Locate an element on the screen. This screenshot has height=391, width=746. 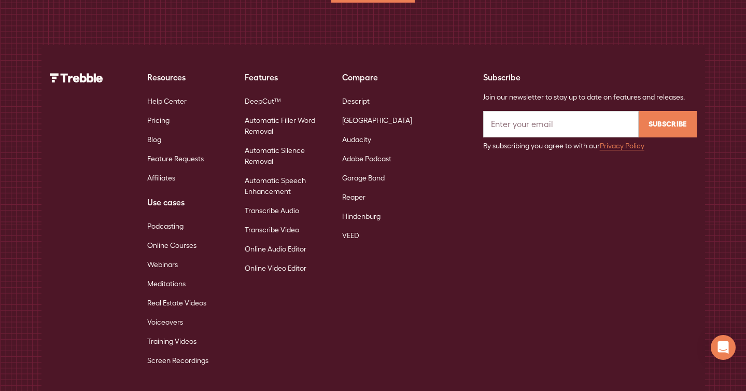
a: Blog is located at coordinates (154, 139).